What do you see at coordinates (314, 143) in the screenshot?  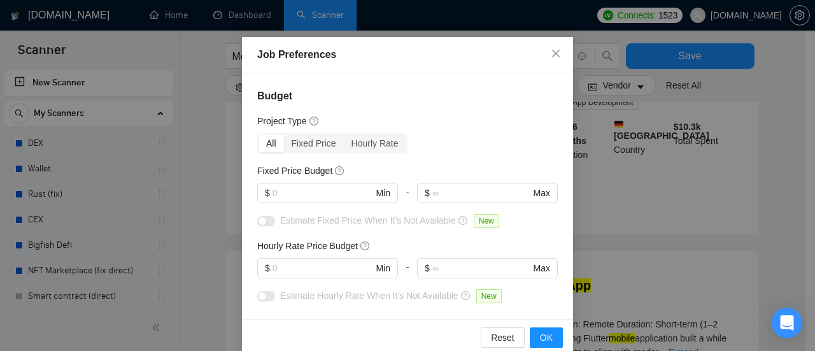 I see `div: Fixed Price` at bounding box center [314, 143].